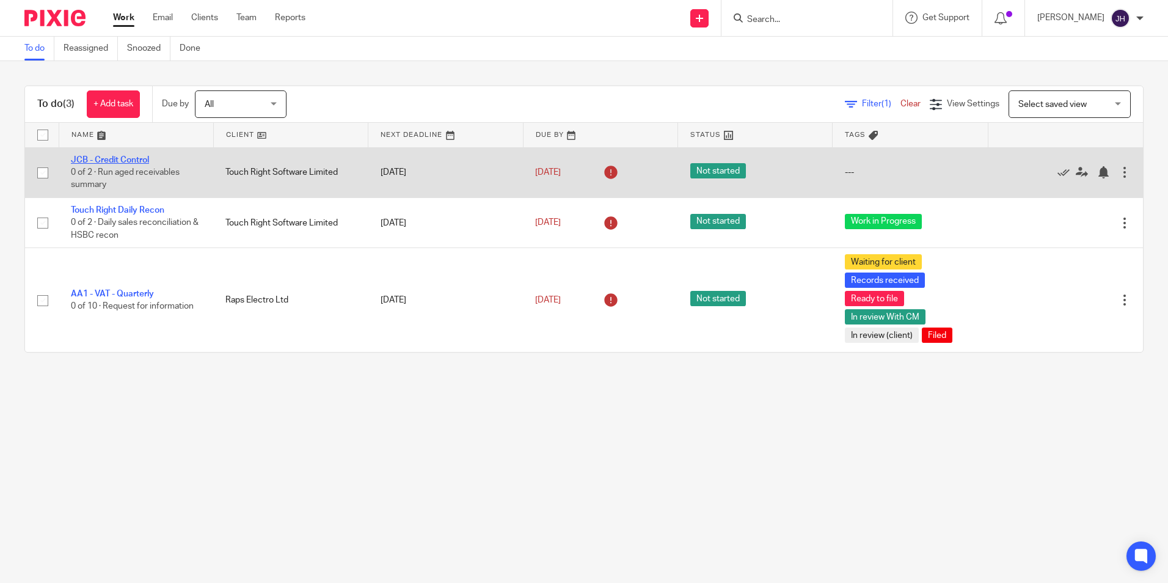  What do you see at coordinates (973, 104) in the screenshot?
I see `span: View Settings` at bounding box center [973, 104].